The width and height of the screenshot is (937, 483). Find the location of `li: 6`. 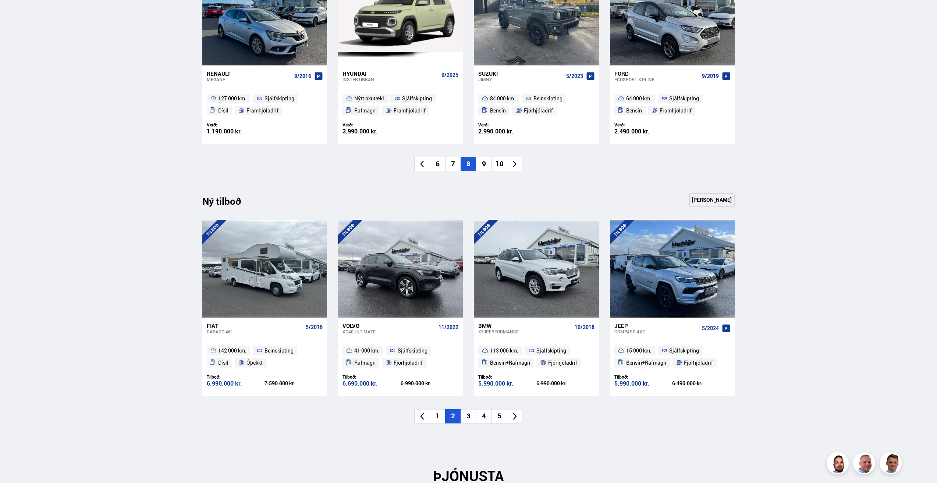

li: 6 is located at coordinates (437, 164).